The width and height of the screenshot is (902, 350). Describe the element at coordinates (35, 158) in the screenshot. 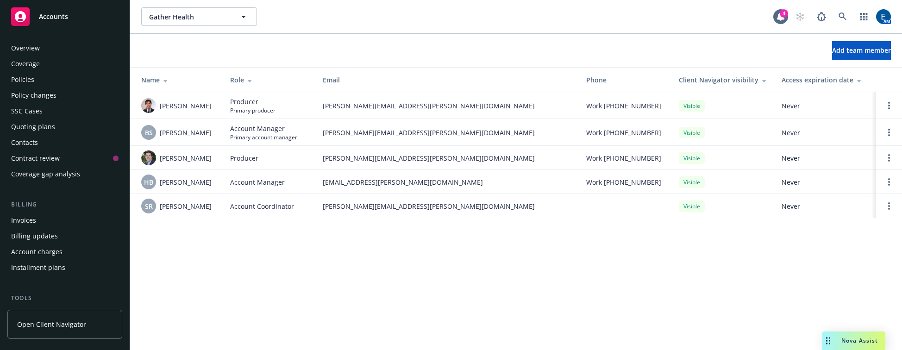

I see `div: Contract review` at that location.